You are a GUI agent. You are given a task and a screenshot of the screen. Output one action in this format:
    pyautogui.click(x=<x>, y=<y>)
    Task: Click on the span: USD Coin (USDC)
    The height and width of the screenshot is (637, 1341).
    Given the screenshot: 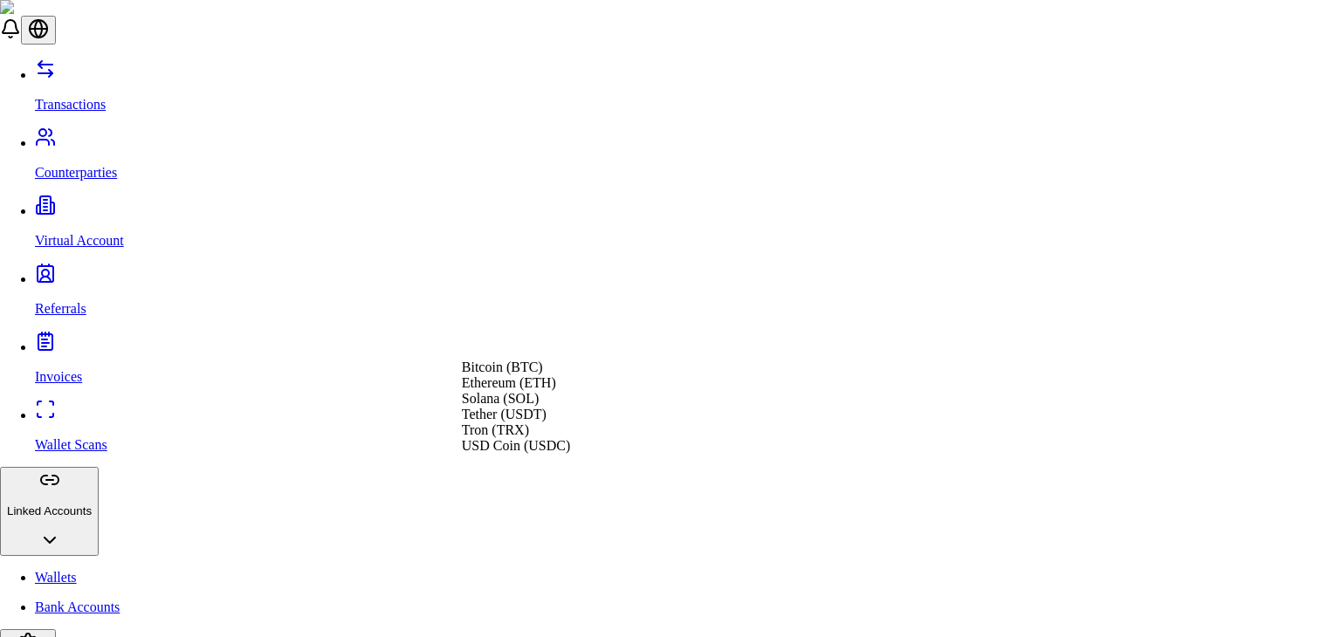 What is the action you would take?
    pyautogui.click(x=516, y=445)
    